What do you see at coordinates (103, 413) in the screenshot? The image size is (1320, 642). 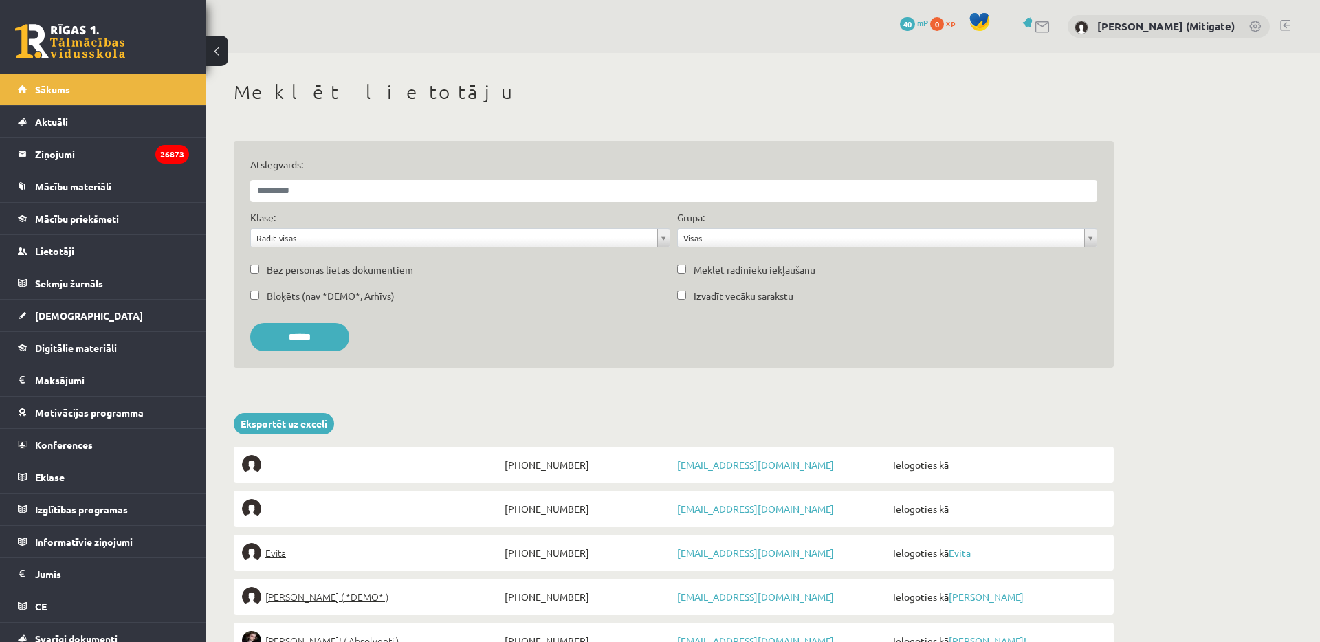 I see `a: Motivācijas programma` at bounding box center [103, 413].